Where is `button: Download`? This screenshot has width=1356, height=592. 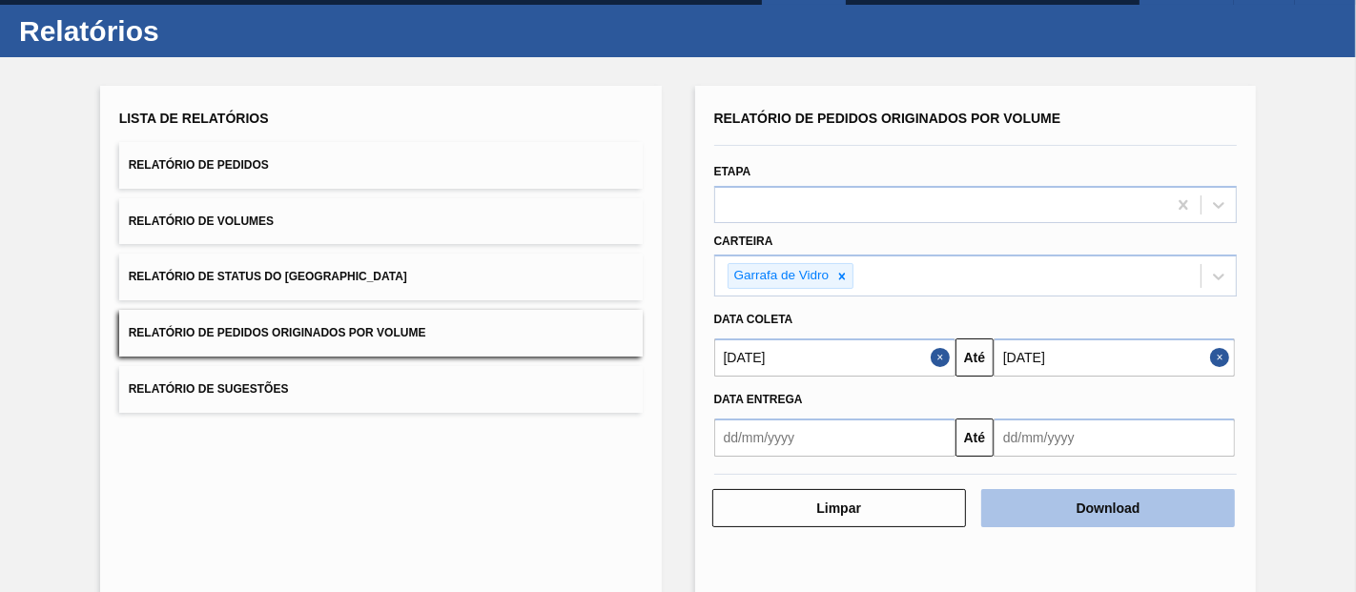
button: Download is located at coordinates (1108, 508).